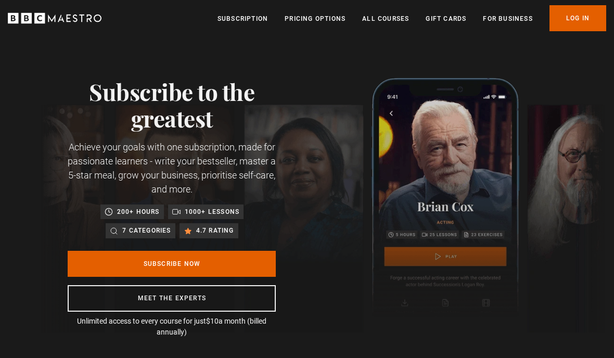 The image size is (614, 358). What do you see at coordinates (172, 327) in the screenshot?
I see `p: Unlimited access to every course for just a month (billed annually)` at bounding box center [172, 327].